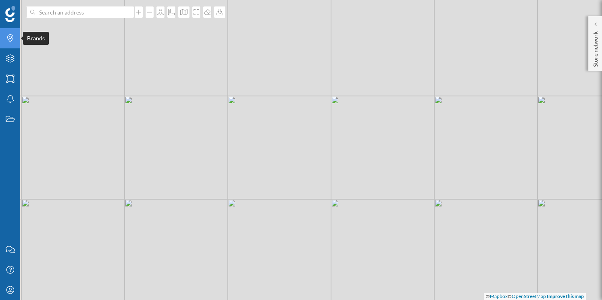 This screenshot has width=602, height=300. I want to click on span: Support, so click(31, 9).